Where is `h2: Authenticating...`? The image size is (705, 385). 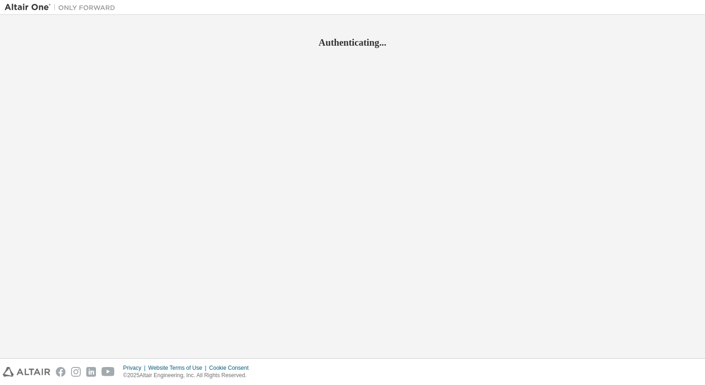 h2: Authenticating... is located at coordinates (353, 42).